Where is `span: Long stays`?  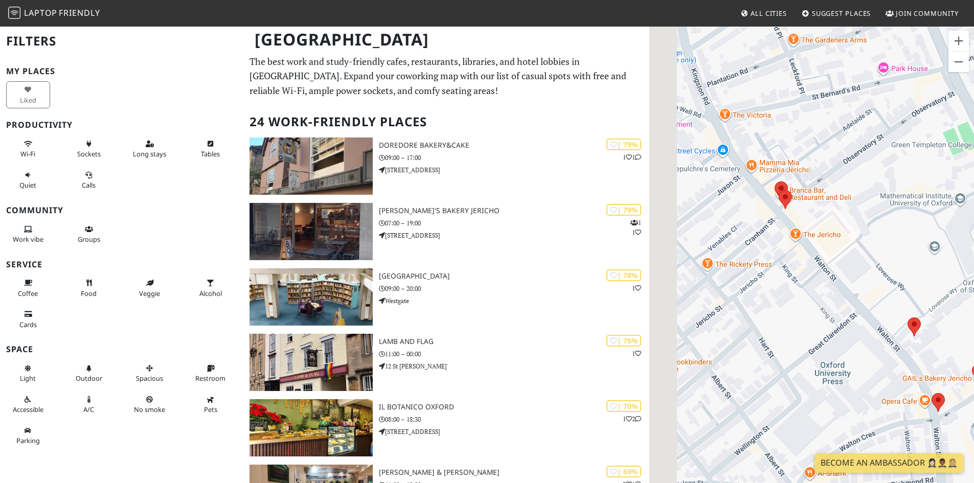 span: Long stays is located at coordinates (149, 154).